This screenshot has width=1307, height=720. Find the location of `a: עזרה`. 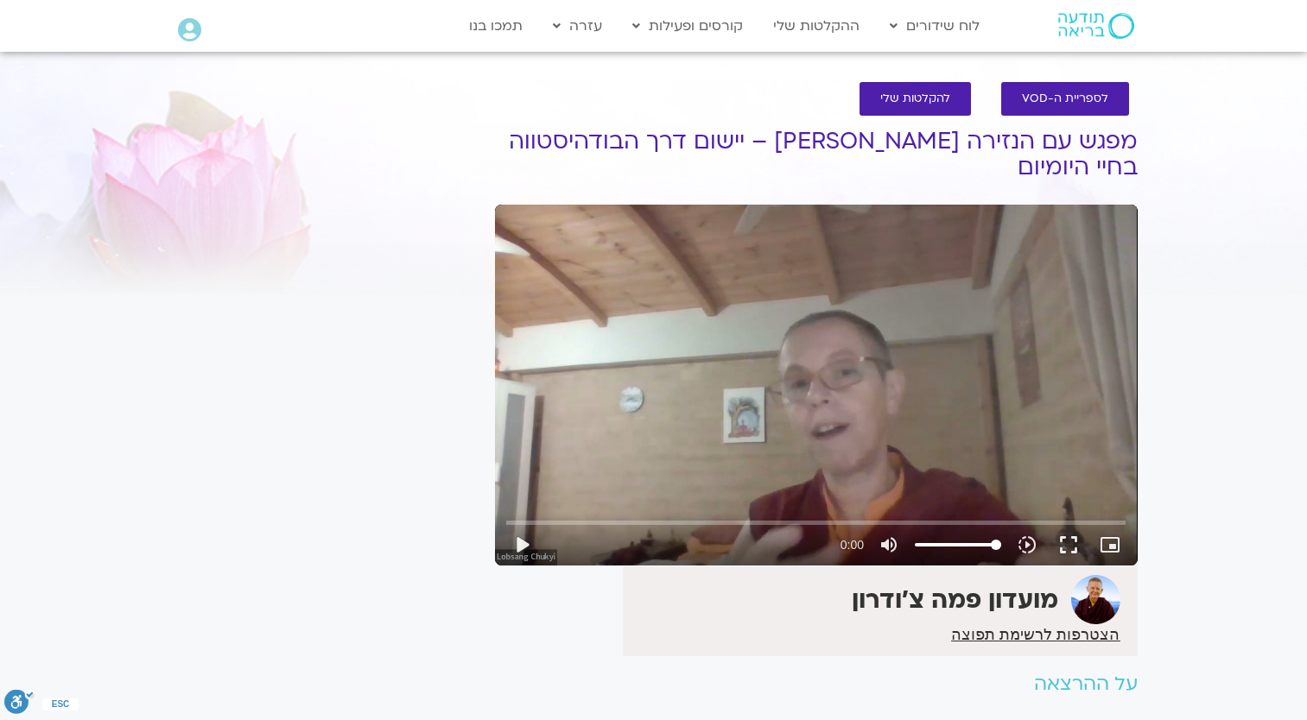

a: עזרה is located at coordinates (577, 26).